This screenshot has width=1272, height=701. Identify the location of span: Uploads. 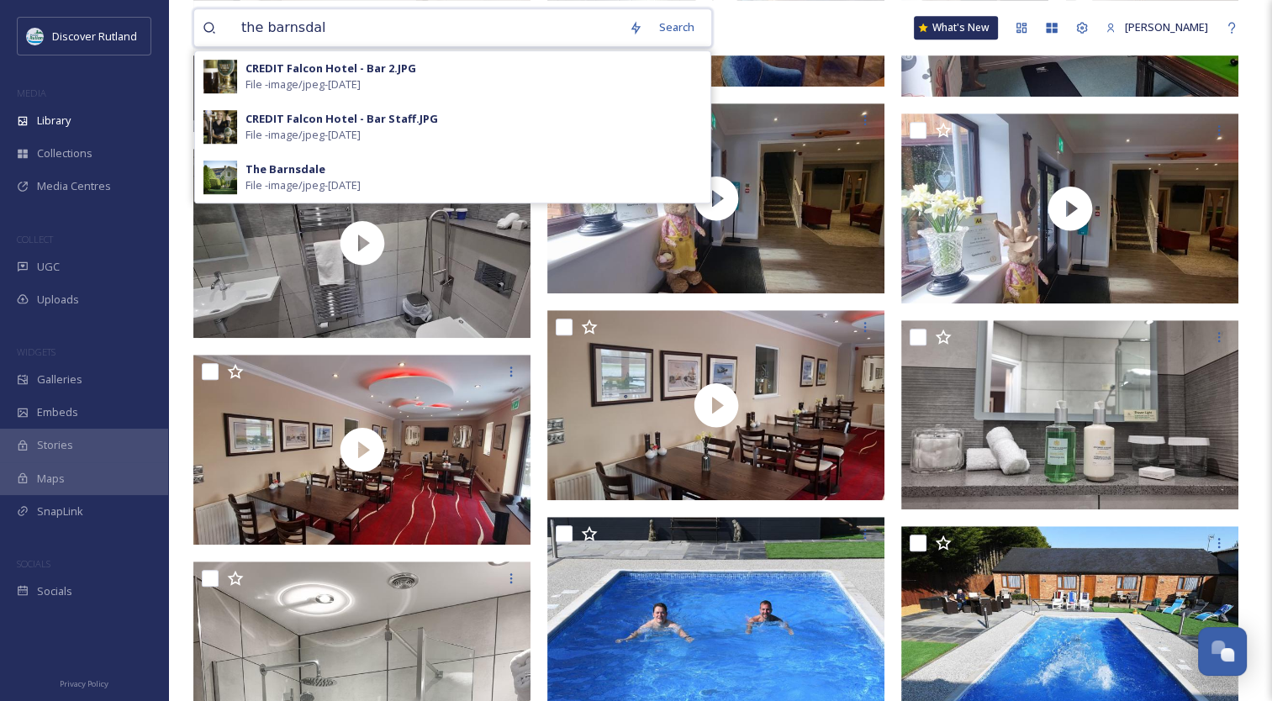
(58, 299).